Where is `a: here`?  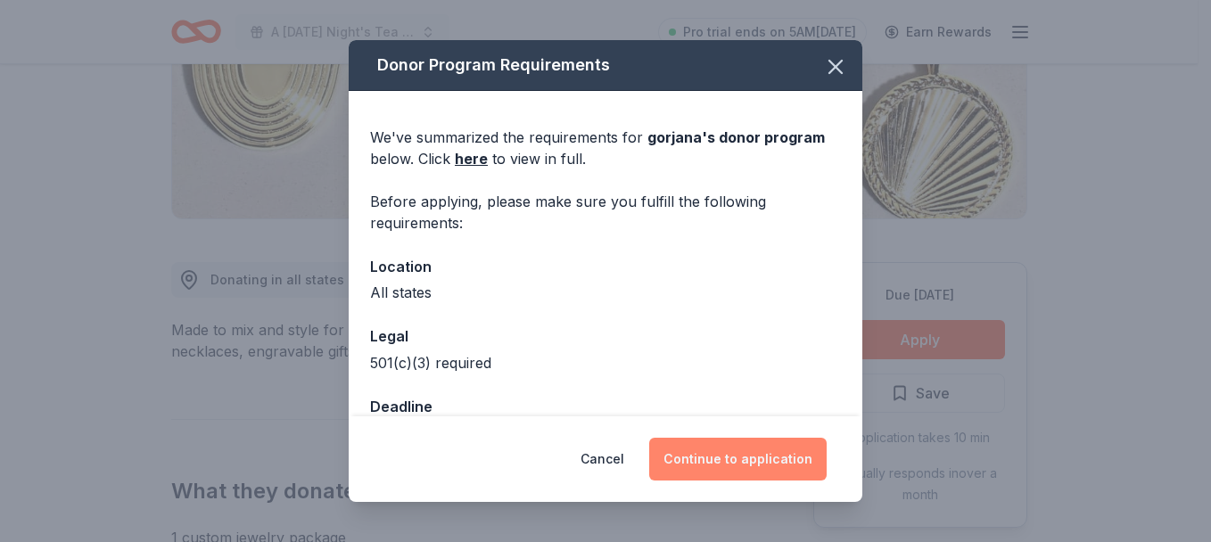
a: here is located at coordinates (471, 159).